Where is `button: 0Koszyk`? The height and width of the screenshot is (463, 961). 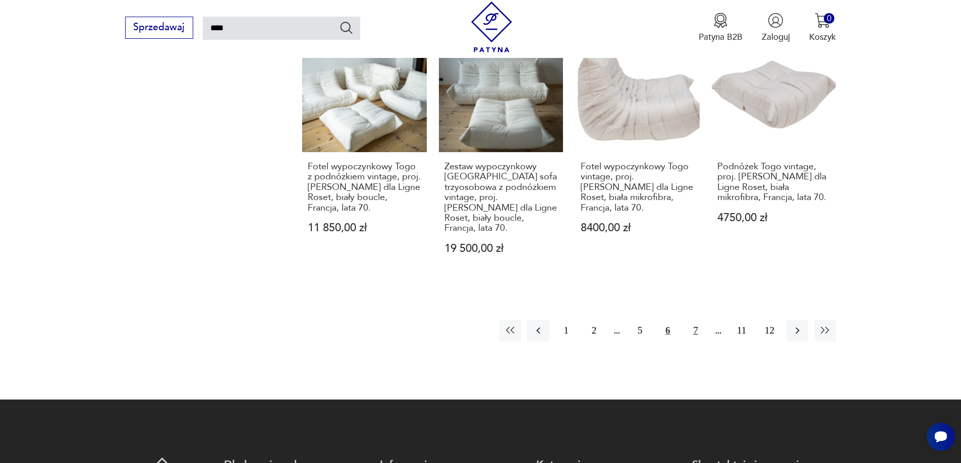
button: 0Koszyk is located at coordinates (822, 28).